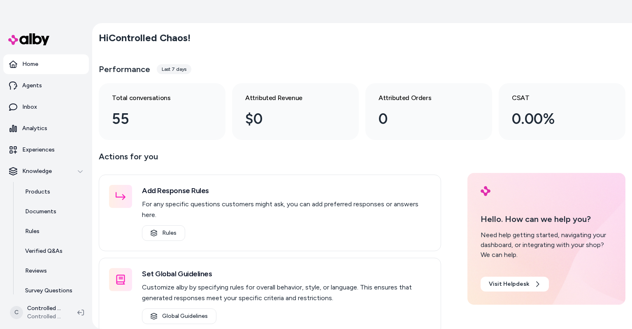 This screenshot has height=329, width=632. What do you see at coordinates (46, 171) in the screenshot?
I see `button: Knowledge` at bounding box center [46, 171].